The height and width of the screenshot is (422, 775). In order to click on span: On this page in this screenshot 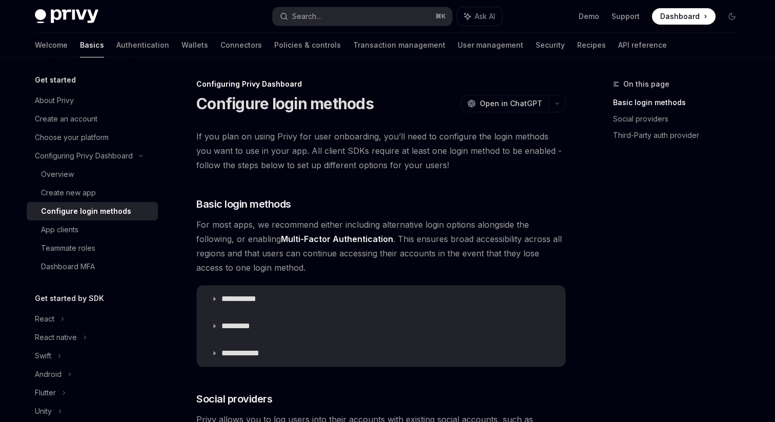, I will do `click(646, 84)`.